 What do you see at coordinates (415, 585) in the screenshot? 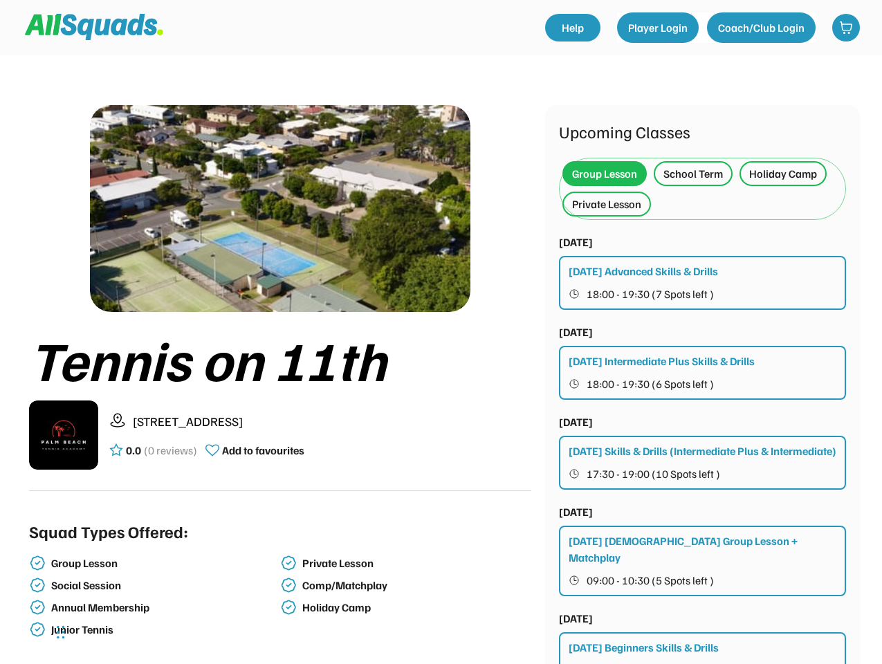
I see `div: Comp/Matchplay` at bounding box center [415, 585].